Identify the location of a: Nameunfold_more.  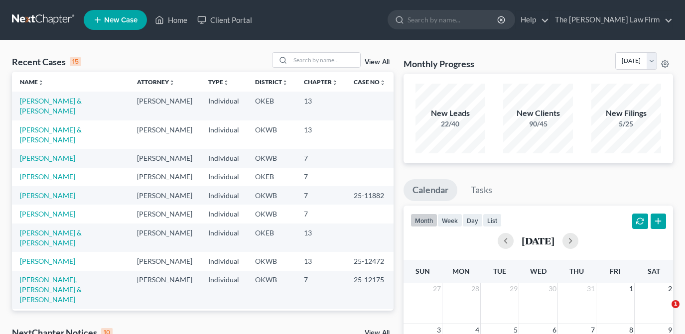
(32, 82).